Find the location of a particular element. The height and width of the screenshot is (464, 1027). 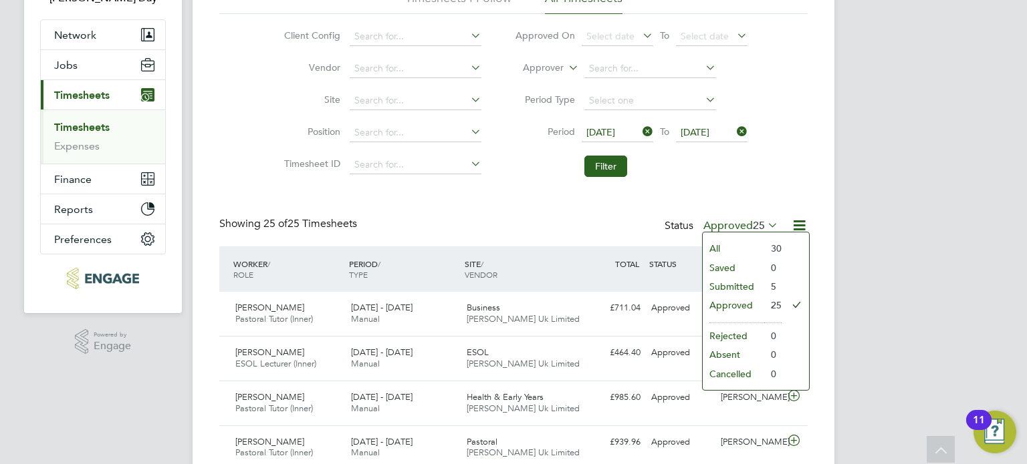

div: Status is located at coordinates (722, 227).